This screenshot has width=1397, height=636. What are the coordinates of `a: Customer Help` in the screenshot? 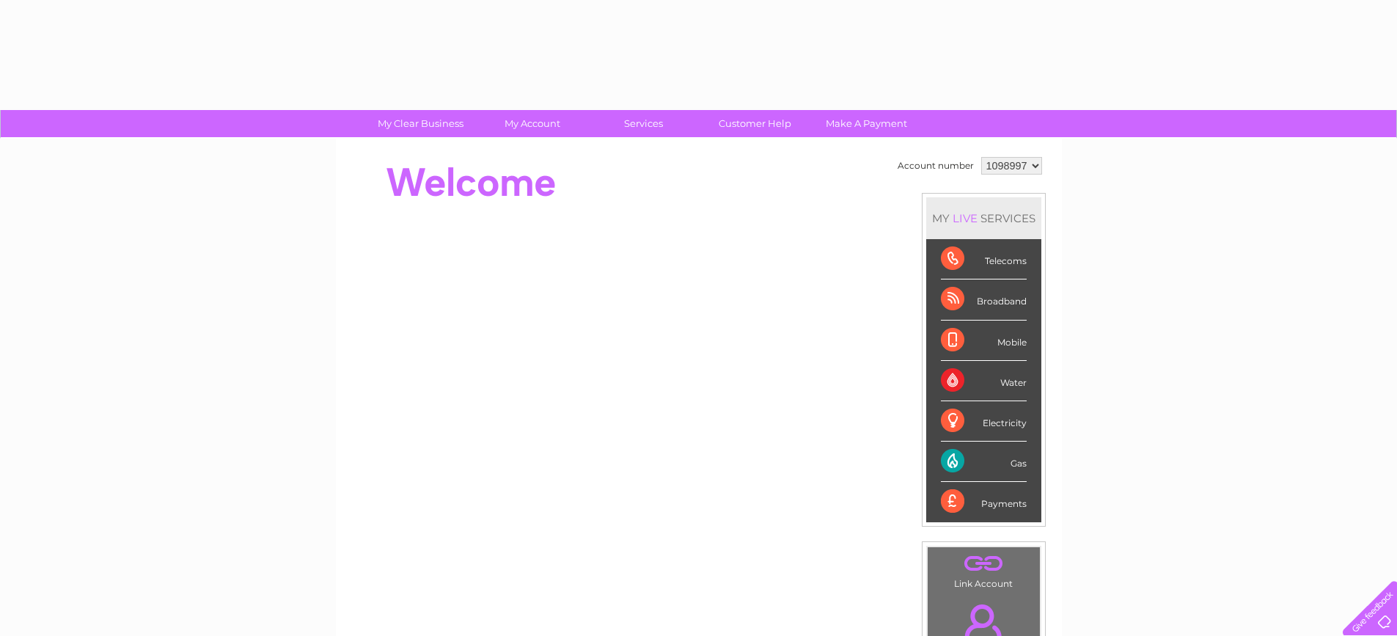 It's located at (755, 123).